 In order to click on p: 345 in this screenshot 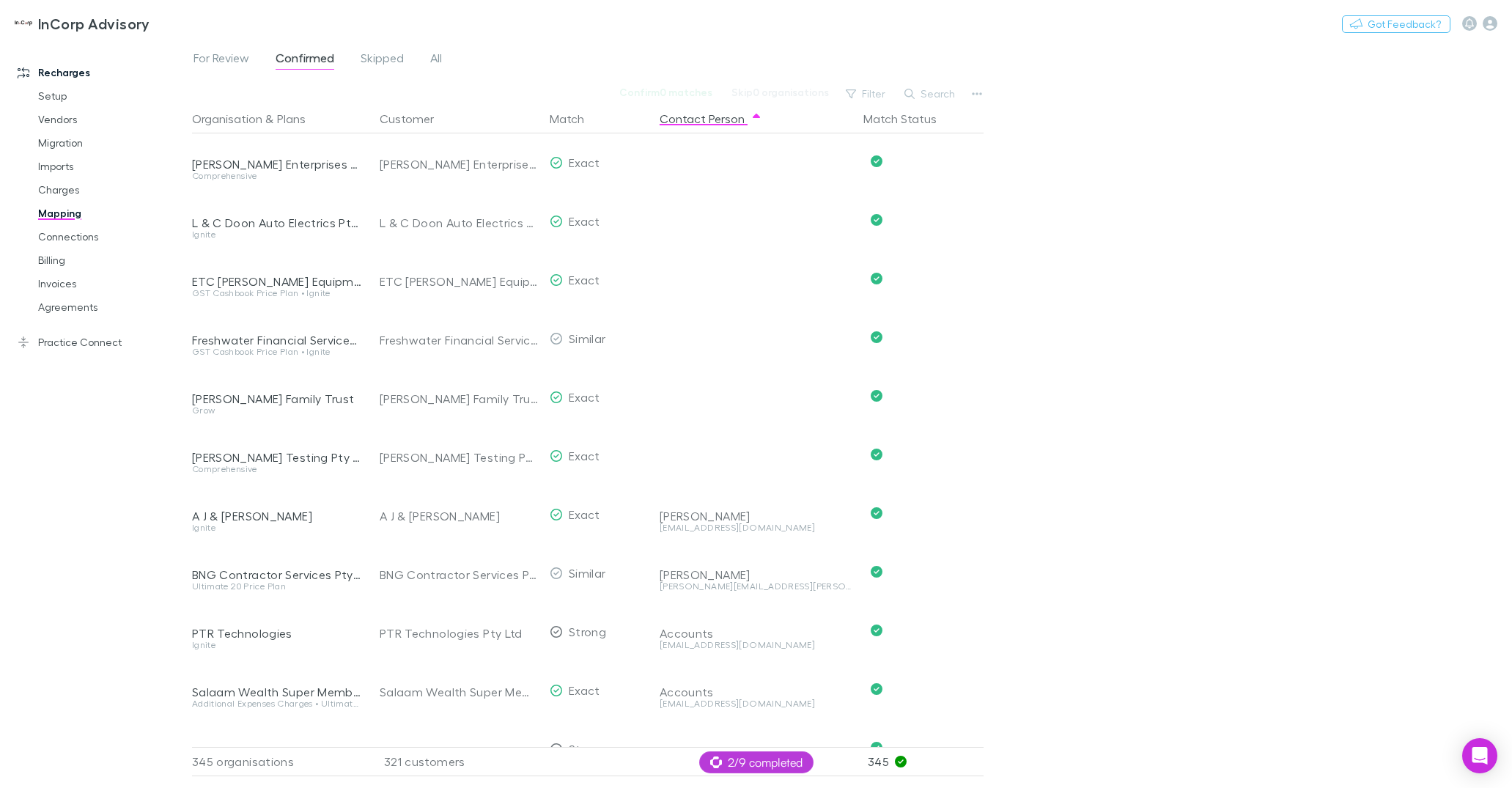, I will do `click(925, 761)`.